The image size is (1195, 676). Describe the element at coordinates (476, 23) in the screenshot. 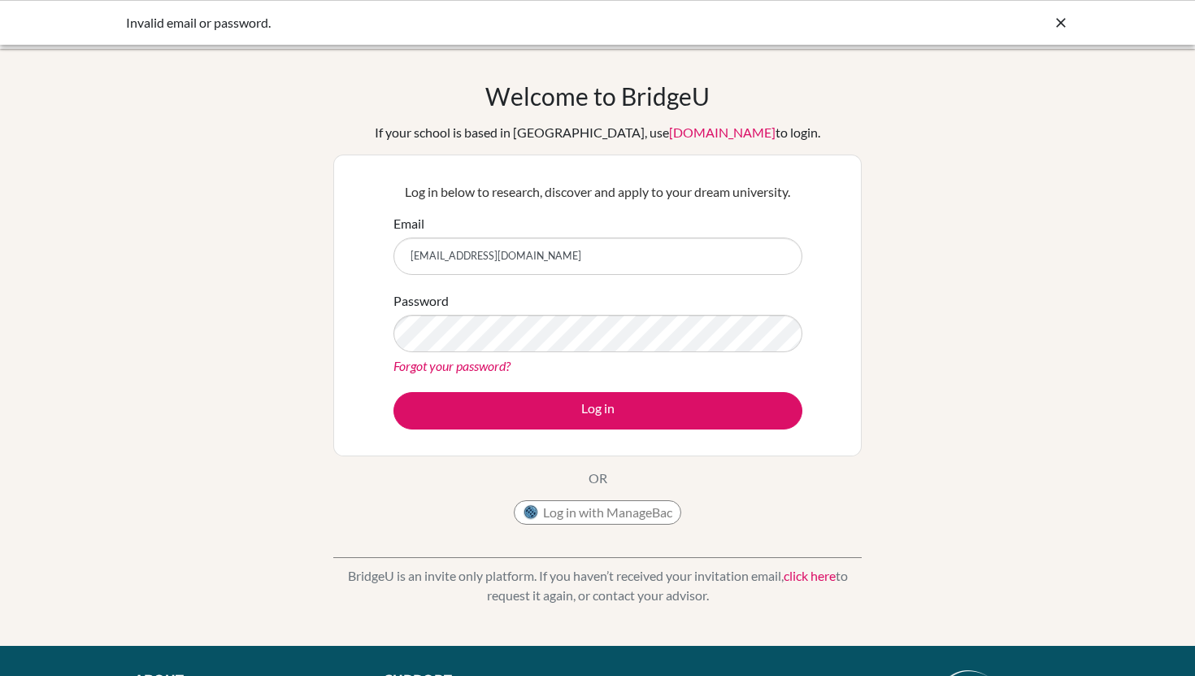

I see `div: Invalid email or password.` at that location.